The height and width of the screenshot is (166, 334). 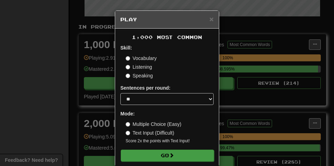 What do you see at coordinates (139, 67) in the screenshot?
I see `label: Listening` at bounding box center [139, 67].